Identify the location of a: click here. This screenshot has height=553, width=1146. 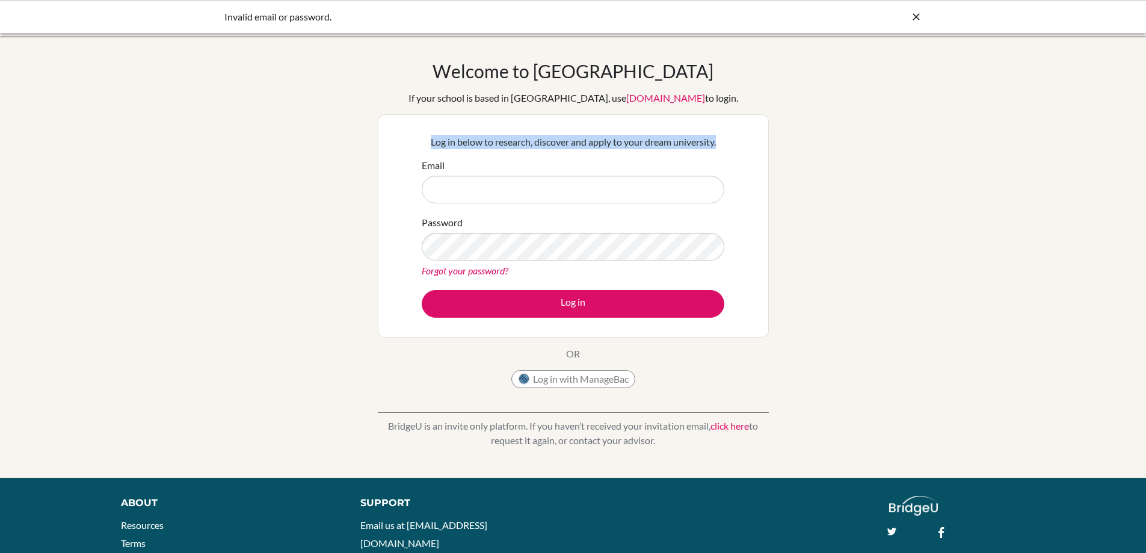
(730, 425).